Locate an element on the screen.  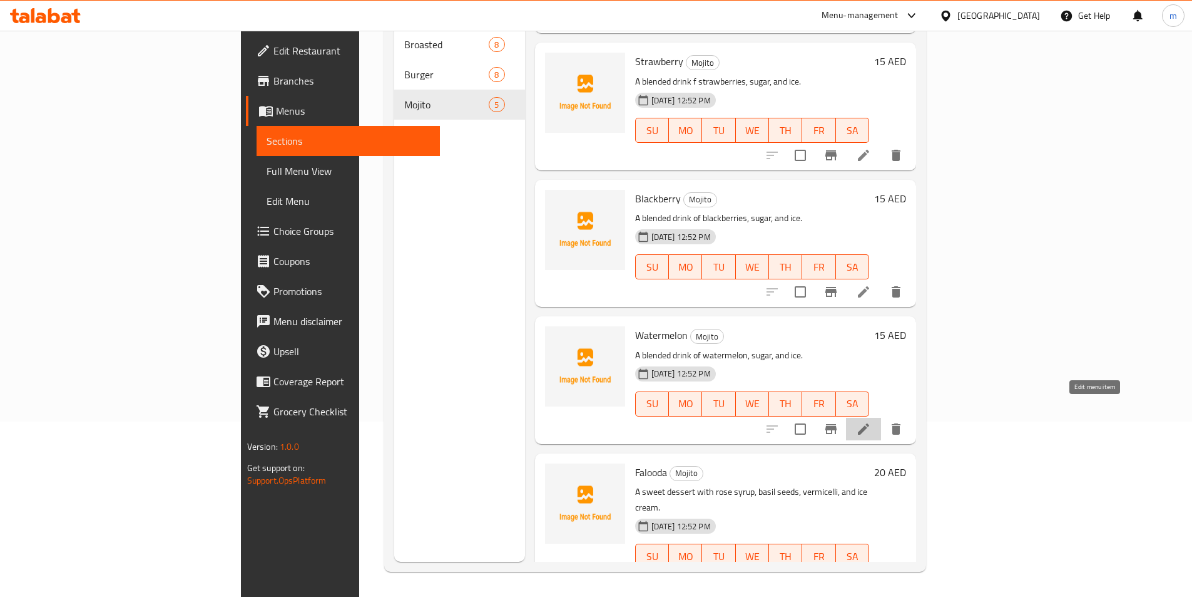
span: Sections is located at coordinates (348, 141).